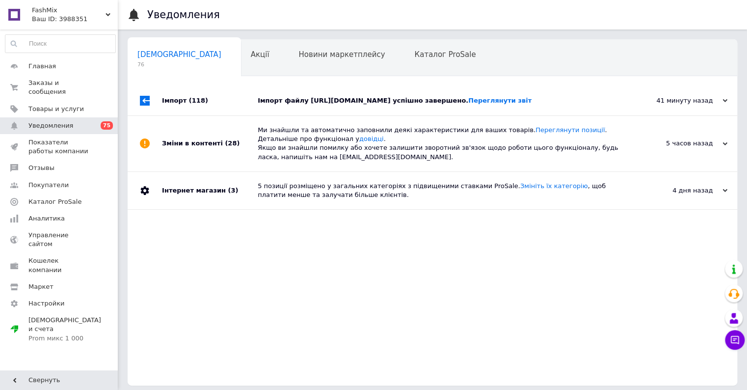 The height and width of the screenshot is (390, 747). Describe the element at coordinates (107, 125) in the screenshot. I see `span: 75` at that location.